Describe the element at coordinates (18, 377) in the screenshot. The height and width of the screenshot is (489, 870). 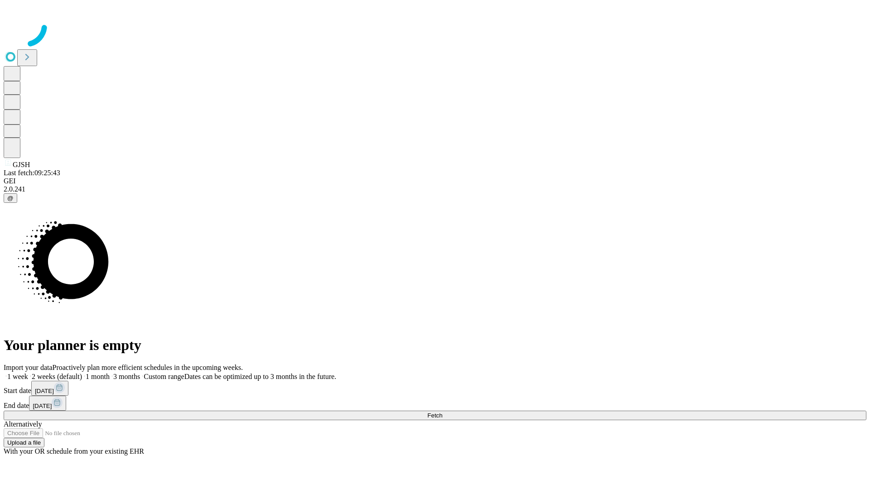
I see `span: 1 week` at that location.